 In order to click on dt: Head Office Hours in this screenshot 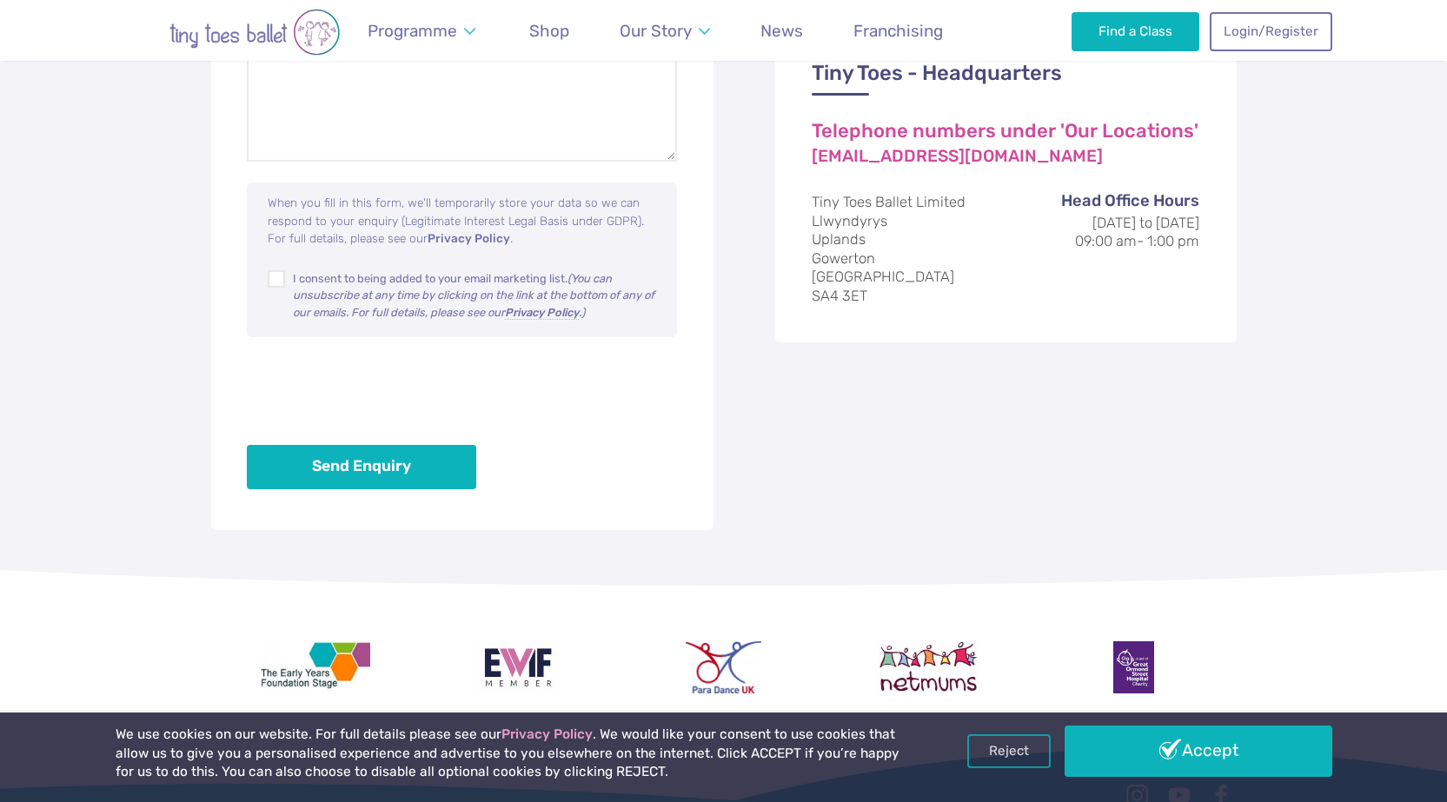, I will do `click(1112, 202)`.